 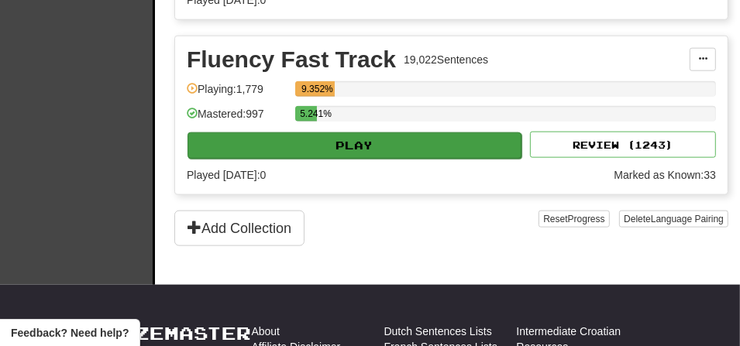 What do you see at coordinates (438, 332) in the screenshot?
I see `a: Dutch Sentences Lists` at bounding box center [438, 332].